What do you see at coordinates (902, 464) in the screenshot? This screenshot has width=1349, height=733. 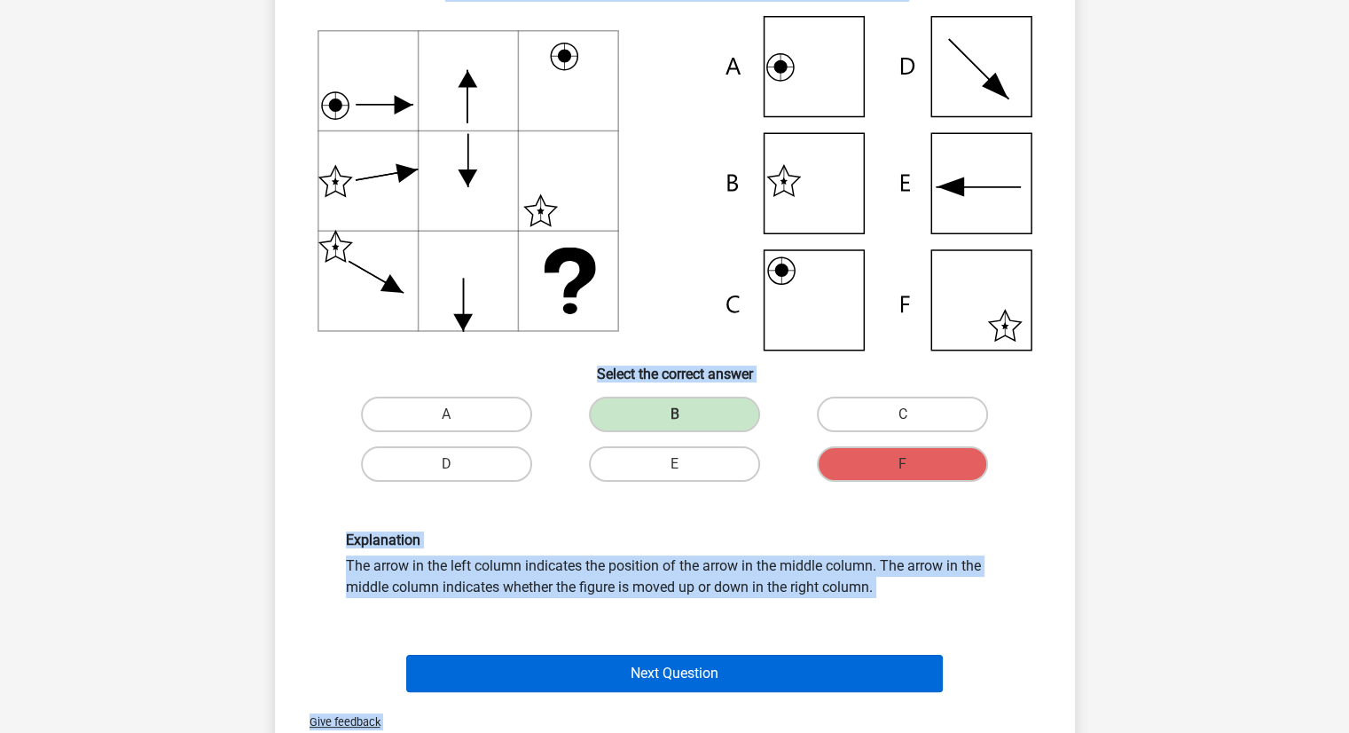 I see `label: F` at bounding box center [902, 464].